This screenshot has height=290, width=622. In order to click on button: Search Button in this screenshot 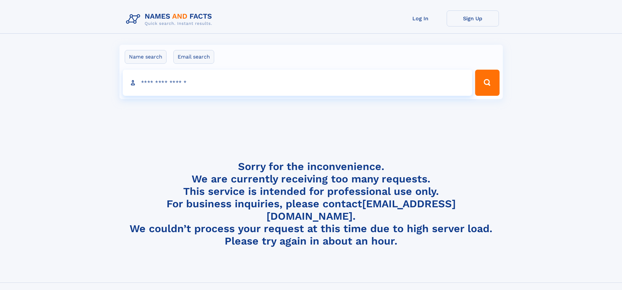, I will do `click(487, 83)`.